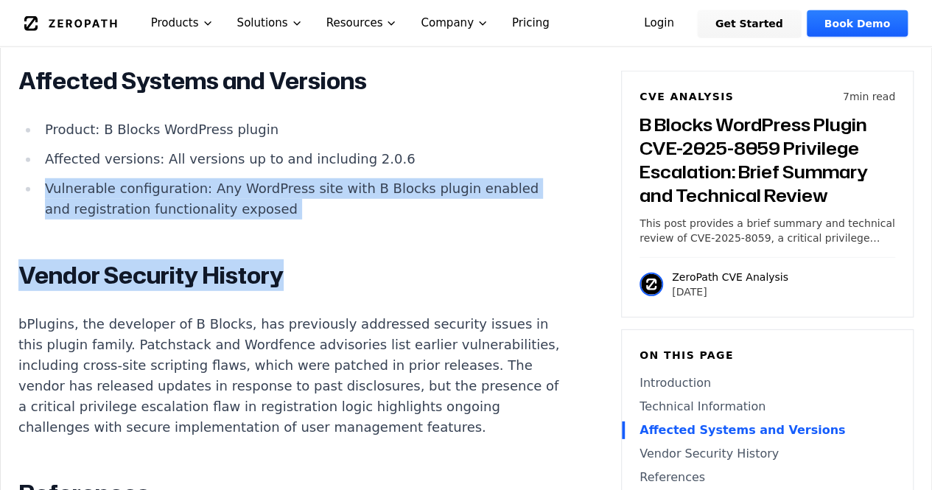  I want to click on h2: Vendor Security History, so click(292, 276).